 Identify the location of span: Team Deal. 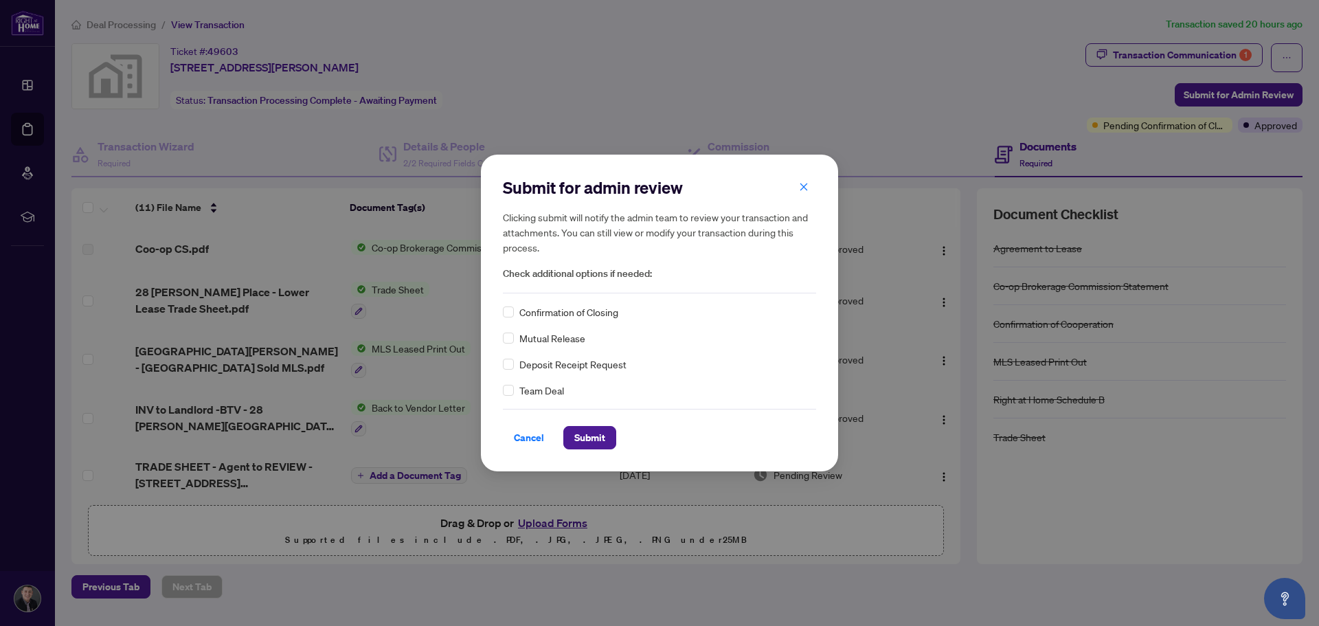
(542, 390).